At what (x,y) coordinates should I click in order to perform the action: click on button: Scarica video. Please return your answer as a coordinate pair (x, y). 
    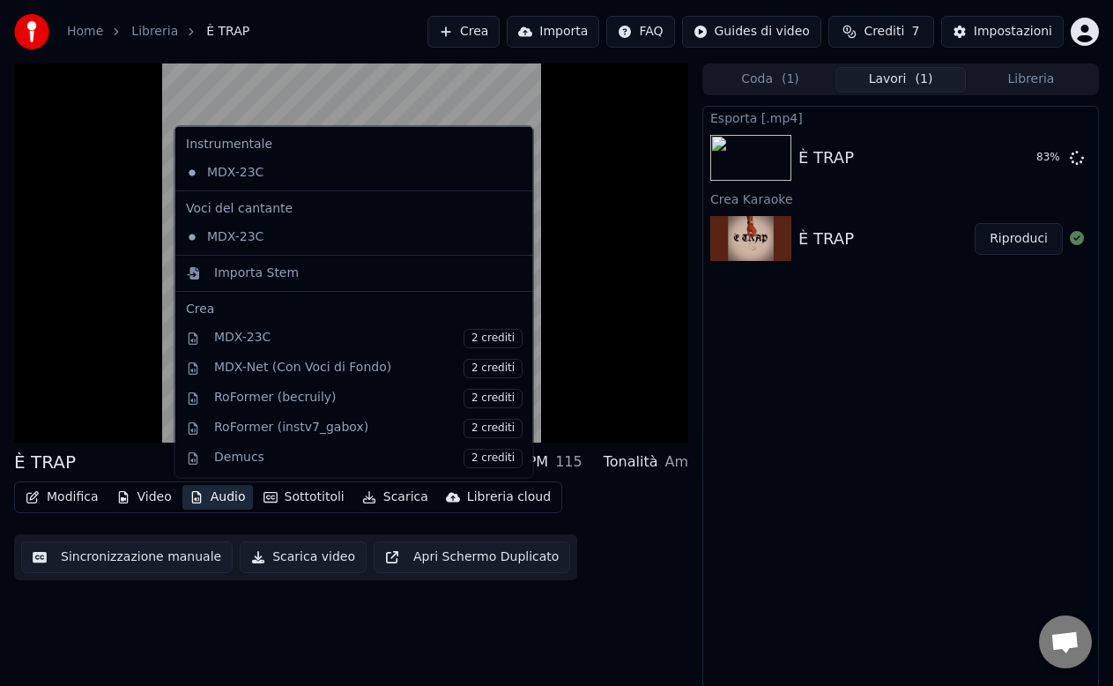
    Looking at the image, I should click on (303, 557).